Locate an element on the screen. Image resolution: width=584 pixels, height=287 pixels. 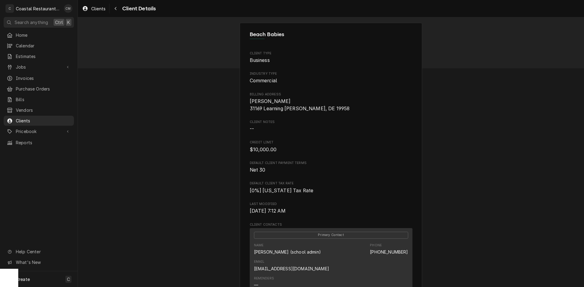
a: Reports is located at coordinates (39, 143).